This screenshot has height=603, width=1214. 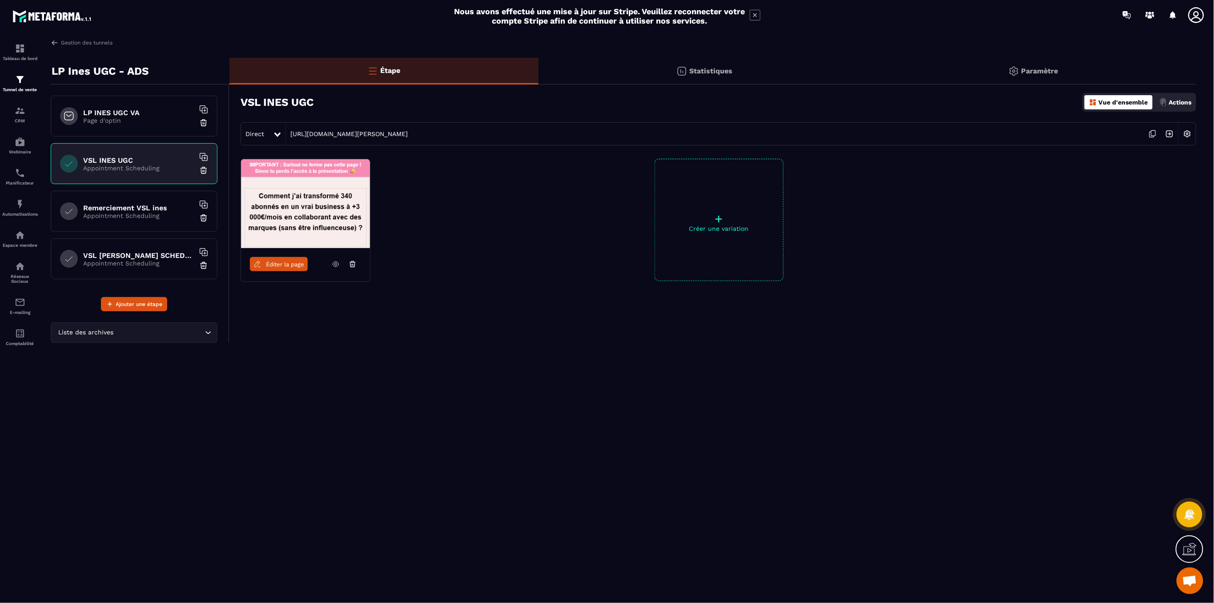 I want to click on h2: Nous avons effectué une mise à jour sur Stripe. Veuillez reconnecter votre compte Stripe afin de ..., so click(x=599, y=16).